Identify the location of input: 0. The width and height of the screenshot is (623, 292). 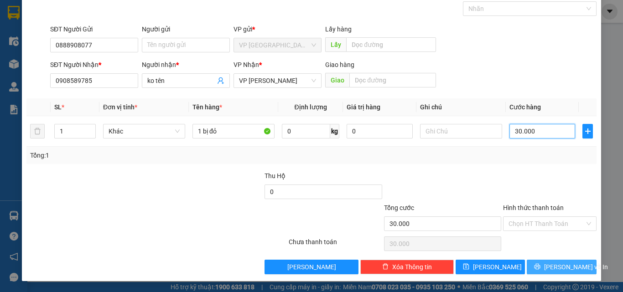
(379, 131).